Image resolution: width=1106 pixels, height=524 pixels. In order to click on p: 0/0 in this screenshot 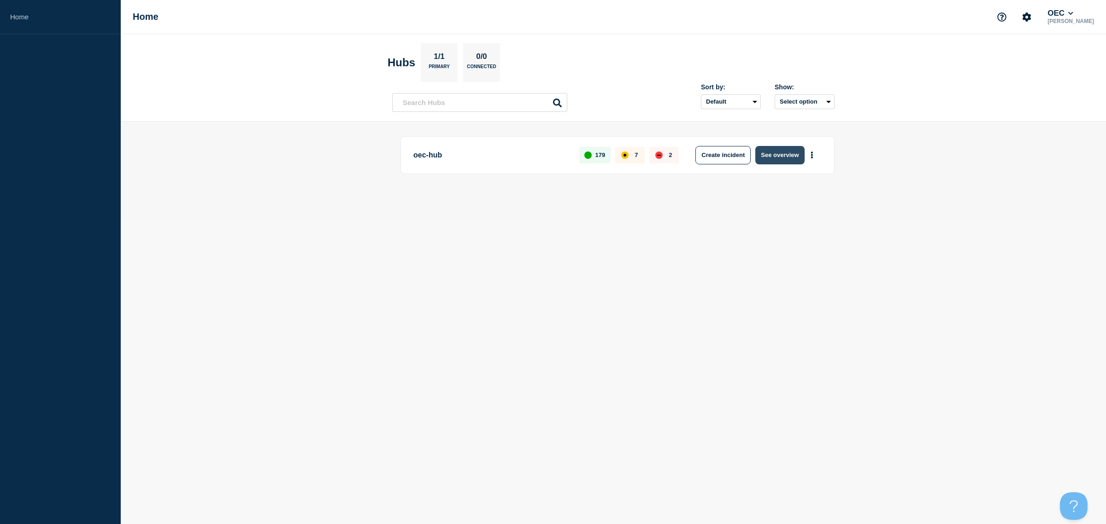, I will do `click(481, 58)`.